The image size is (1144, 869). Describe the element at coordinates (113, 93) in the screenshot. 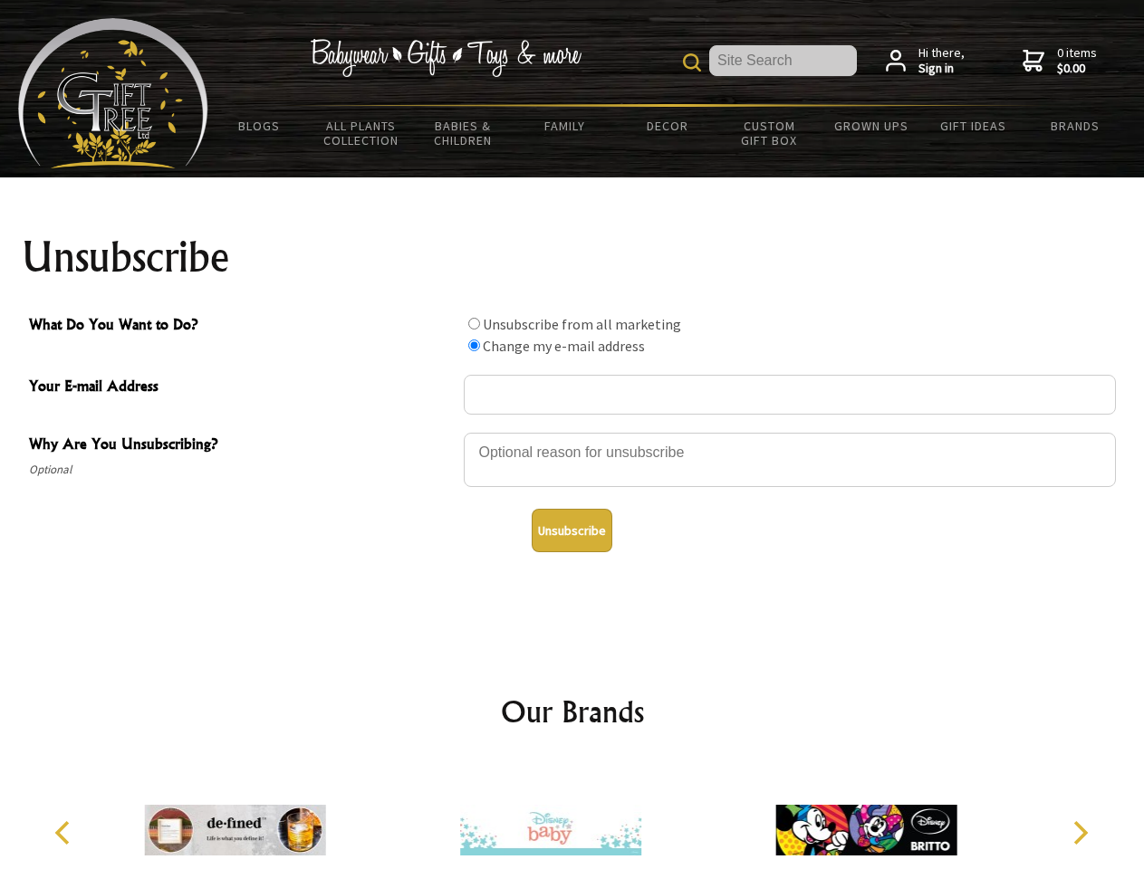

I see `img: Babyware - Gifts - Toys and more...` at that location.